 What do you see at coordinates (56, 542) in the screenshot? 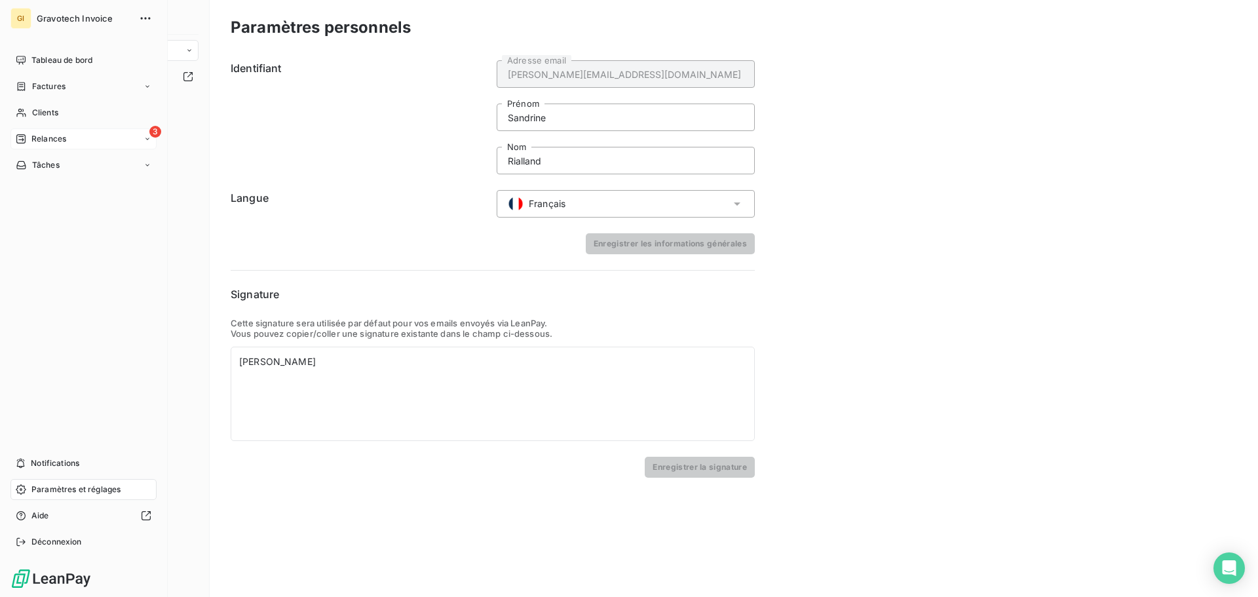
I see `span: Déconnexion` at bounding box center [56, 542].